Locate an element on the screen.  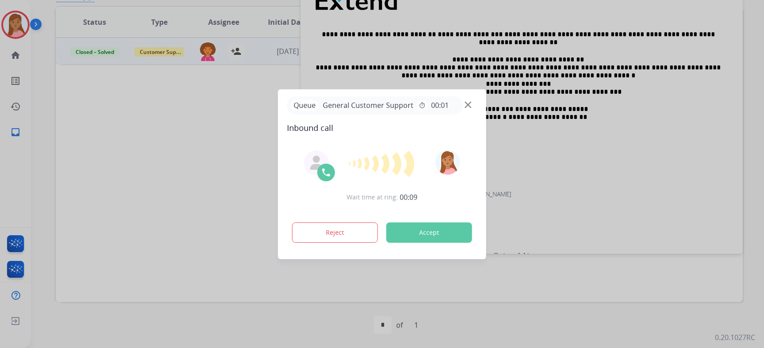
img: agent-avatar is located at coordinates (317, 163).